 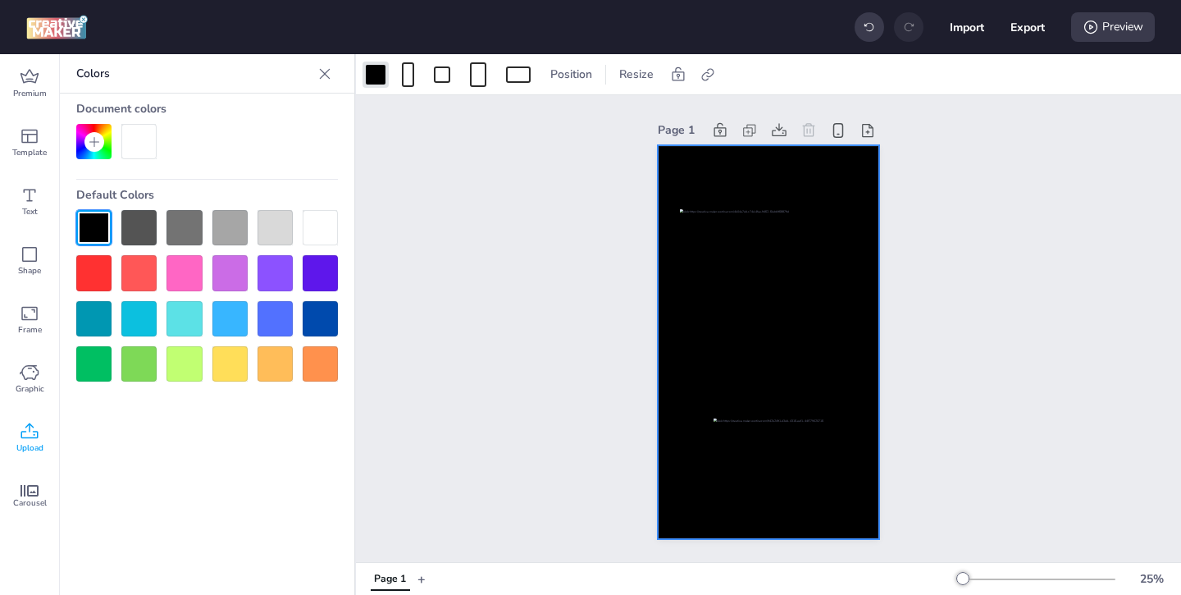 What do you see at coordinates (1152, 578) in the screenshot?
I see `div: 25 %` at bounding box center [1152, 578].